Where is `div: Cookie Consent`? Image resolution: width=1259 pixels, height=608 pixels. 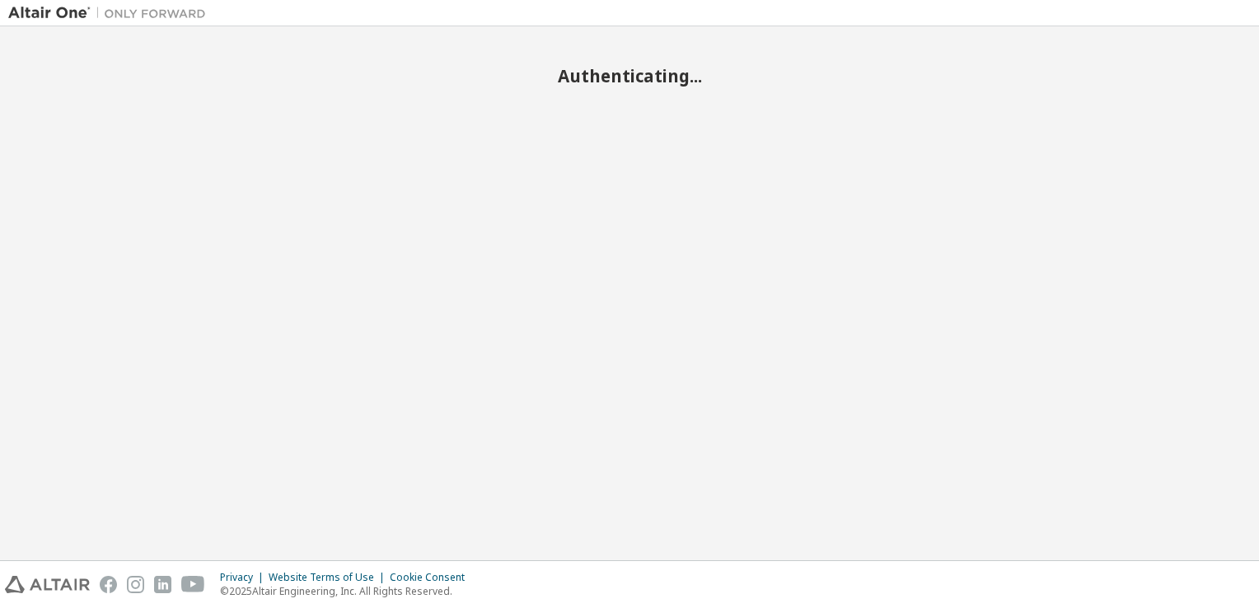
div: Cookie Consent is located at coordinates (432, 578).